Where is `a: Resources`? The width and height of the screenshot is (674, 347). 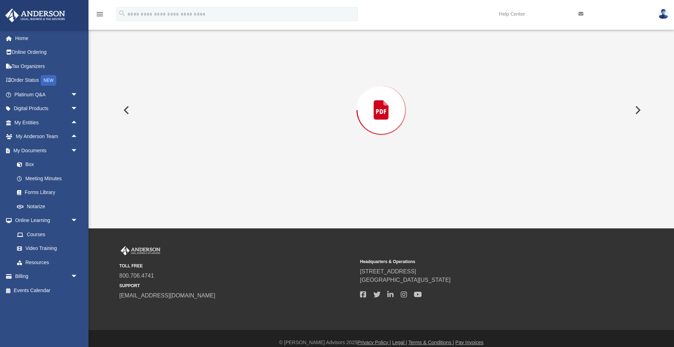 a: Resources is located at coordinates (47, 262).